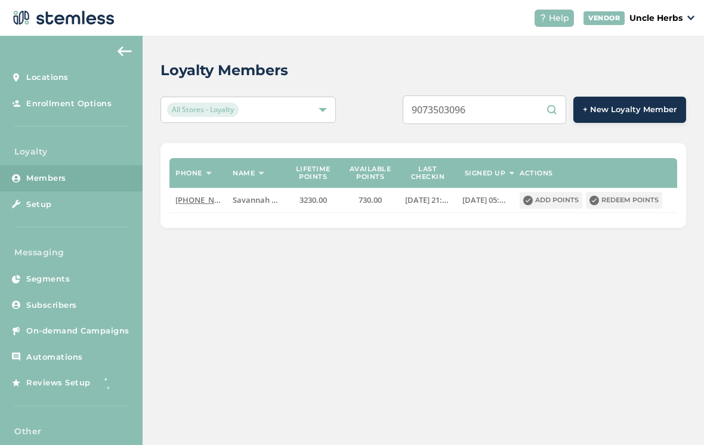 The width and height of the screenshot is (704, 445). What do you see at coordinates (543, 18) in the screenshot?
I see `img: icon-help-white-03924b79.svg` at bounding box center [543, 18].